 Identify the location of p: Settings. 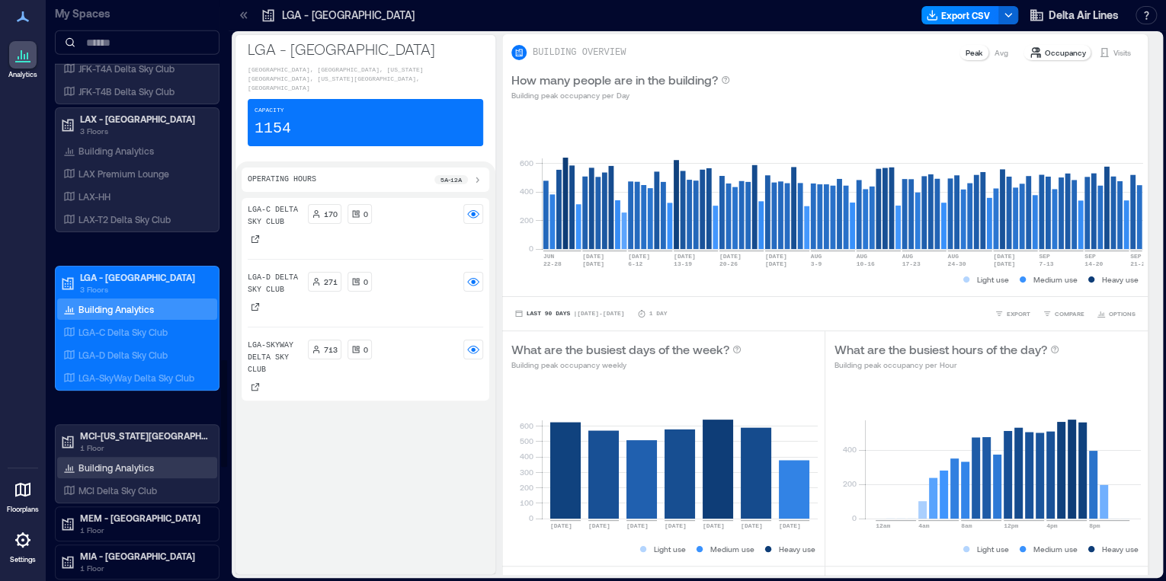
(23, 560).